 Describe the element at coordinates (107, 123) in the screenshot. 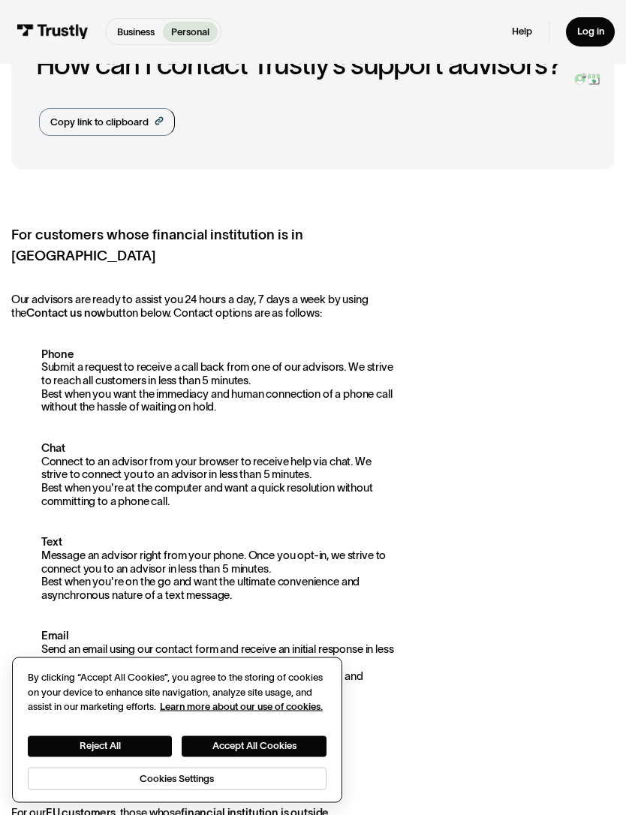

I see `a: Copy link to clipboard` at that location.